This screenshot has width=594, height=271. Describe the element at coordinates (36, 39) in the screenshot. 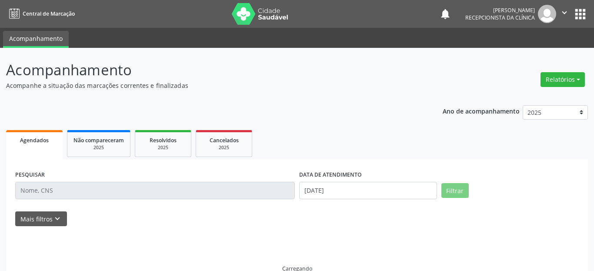

I see `a: Acompanhamento` at that location.